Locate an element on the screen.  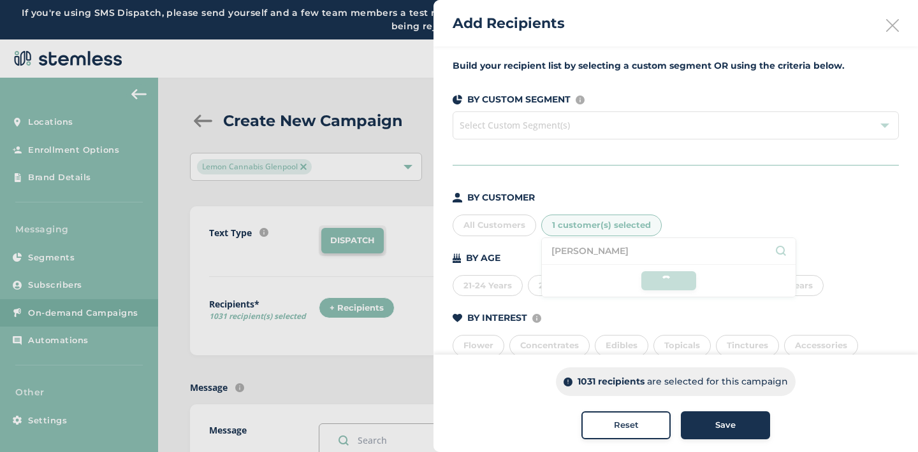
div: Edibles is located at coordinates (621, 346).